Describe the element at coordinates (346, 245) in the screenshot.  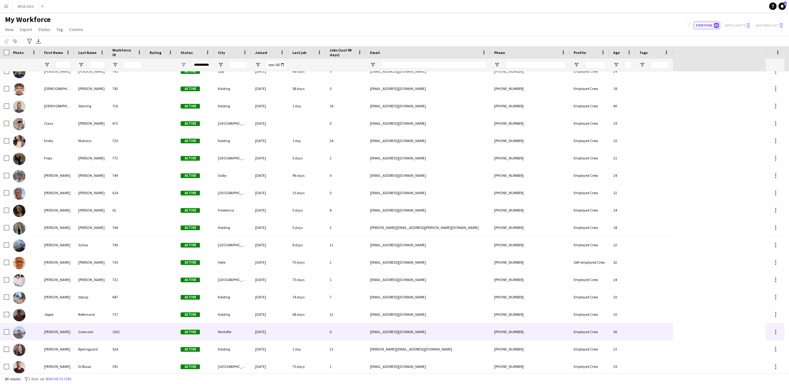
I see `div: 11` at that location.